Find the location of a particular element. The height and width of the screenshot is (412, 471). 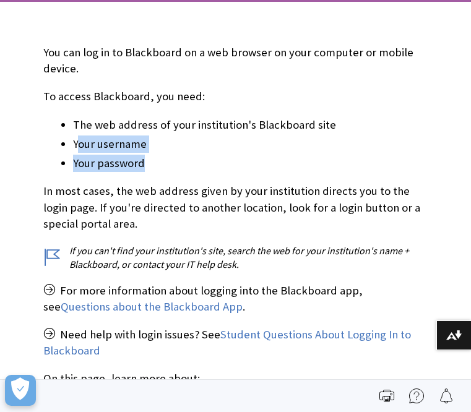

span: Student Questions About Logging In to Blackboard is located at coordinates (227, 342).